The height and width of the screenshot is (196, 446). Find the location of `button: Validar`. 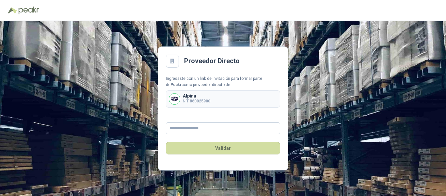

button: Validar is located at coordinates (223, 148).